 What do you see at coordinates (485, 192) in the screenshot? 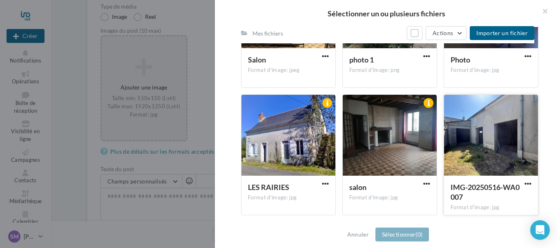
I see `span: IMG-20250516-WA0007` at bounding box center [485, 192].